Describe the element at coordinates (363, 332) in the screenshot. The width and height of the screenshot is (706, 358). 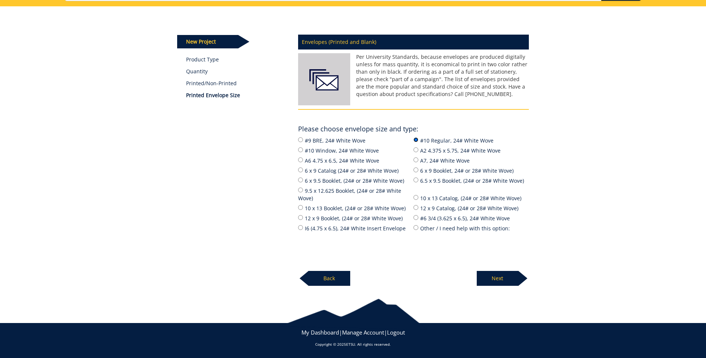
I see `a: Manage Account` at that location.